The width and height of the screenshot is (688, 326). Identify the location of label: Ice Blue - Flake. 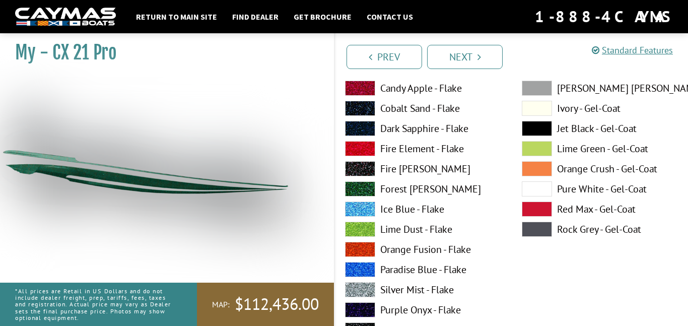
(423, 209).